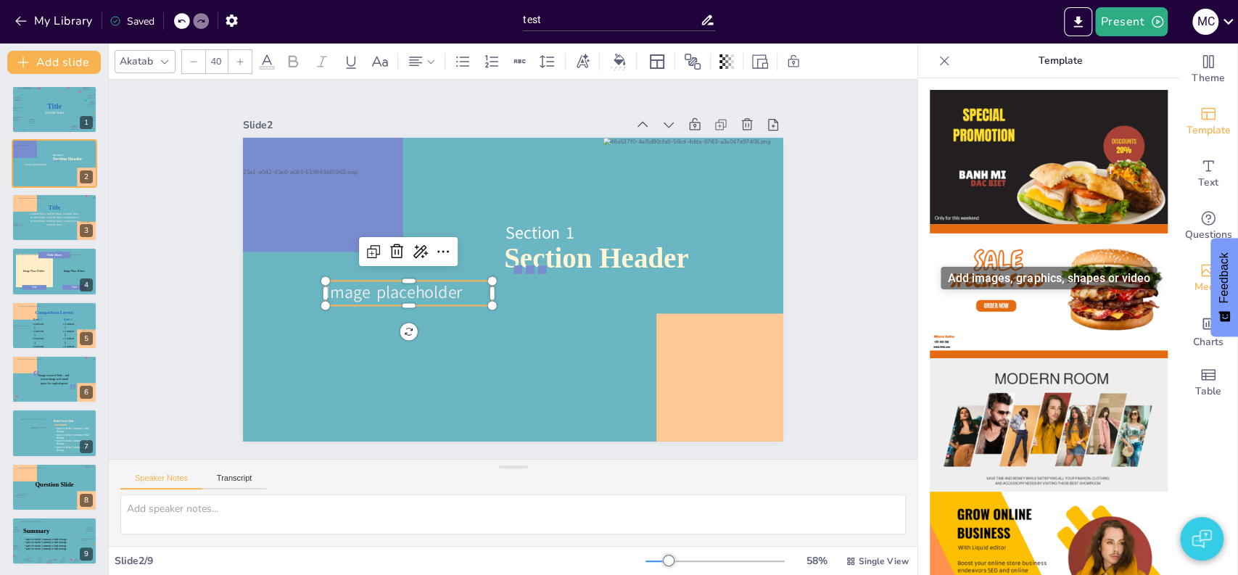 This screenshot has height=575, width=1238. Describe the element at coordinates (1208, 70) in the screenshot. I see `div: Change the overall theme` at that location.